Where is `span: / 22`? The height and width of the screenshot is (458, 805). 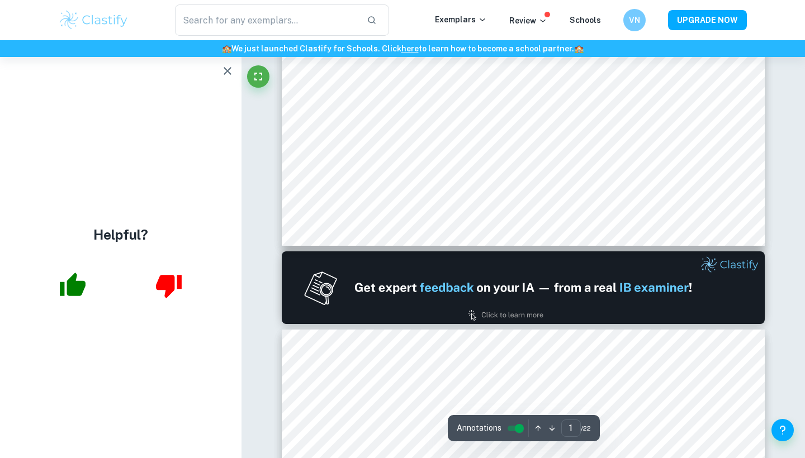
span: / 22 is located at coordinates (586, 429).